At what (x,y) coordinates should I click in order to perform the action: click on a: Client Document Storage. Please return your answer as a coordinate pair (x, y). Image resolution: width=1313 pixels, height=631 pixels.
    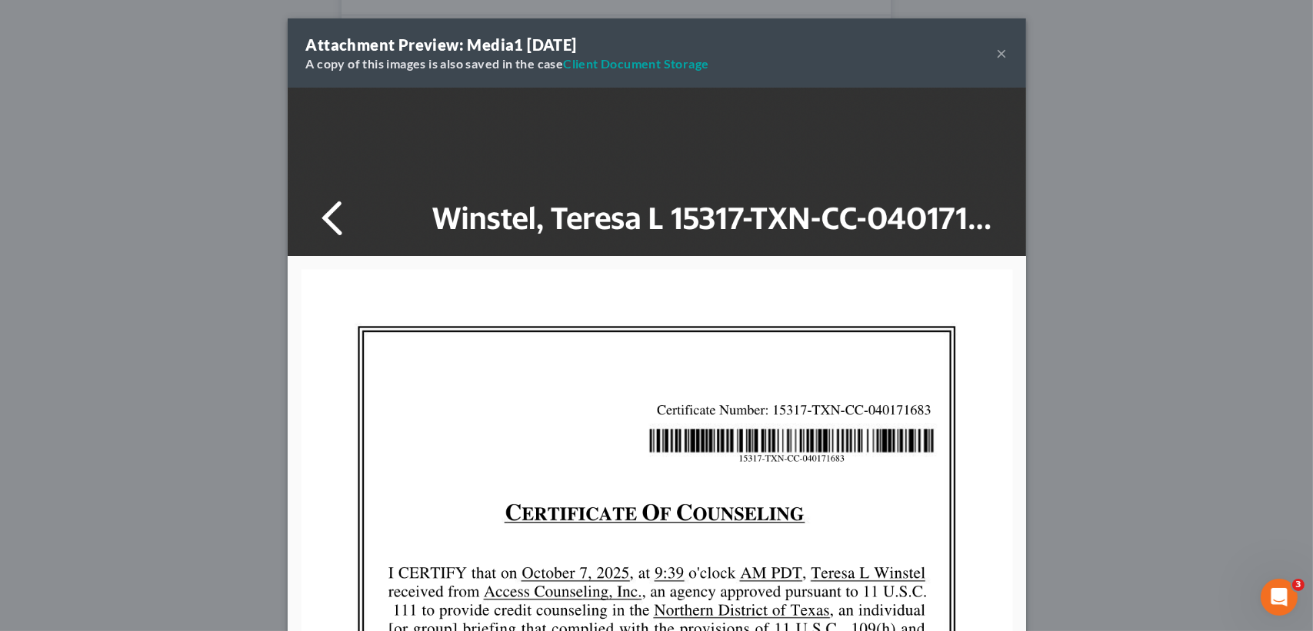
    Looking at the image, I should click on (635, 63).